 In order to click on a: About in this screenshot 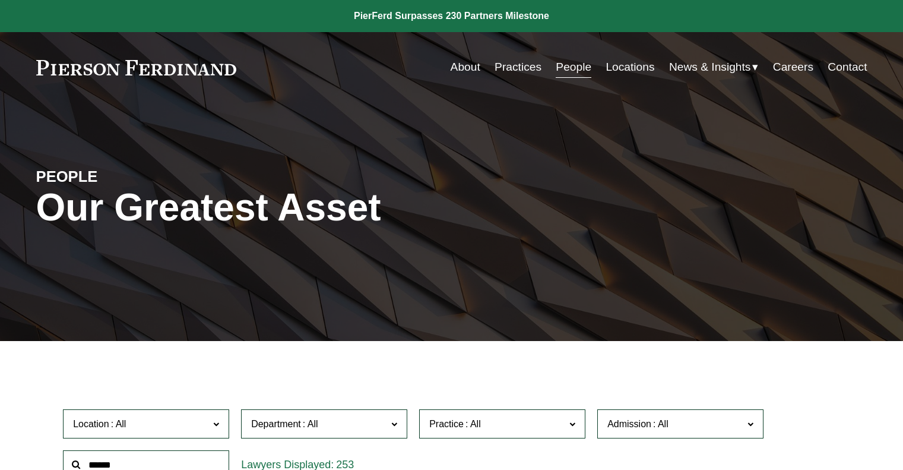, I will do `click(466, 67)`.